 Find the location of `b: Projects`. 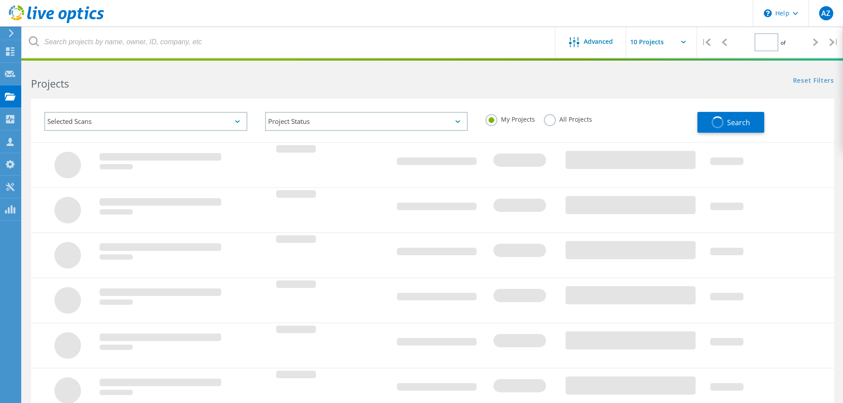

b: Projects is located at coordinates (50, 84).